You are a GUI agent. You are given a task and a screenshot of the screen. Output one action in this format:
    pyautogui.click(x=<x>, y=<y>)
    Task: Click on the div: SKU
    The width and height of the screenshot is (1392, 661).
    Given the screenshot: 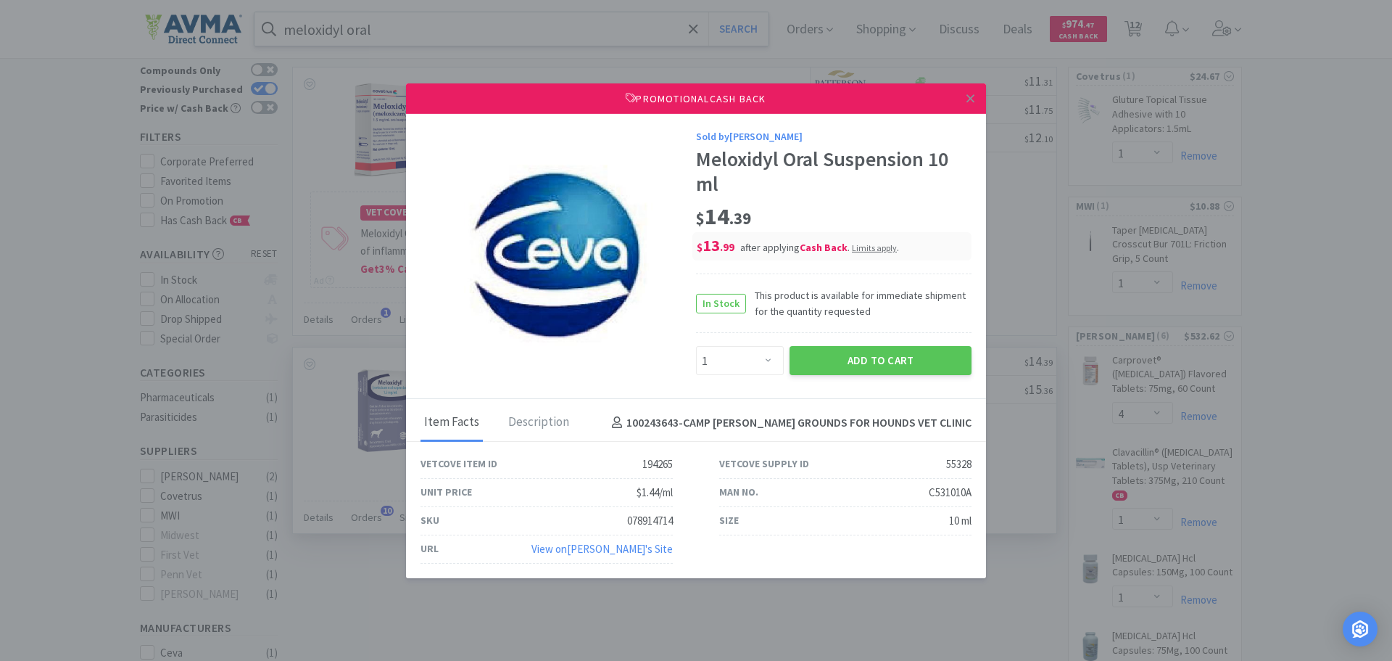 What is the action you would take?
    pyautogui.click(x=430, y=520)
    